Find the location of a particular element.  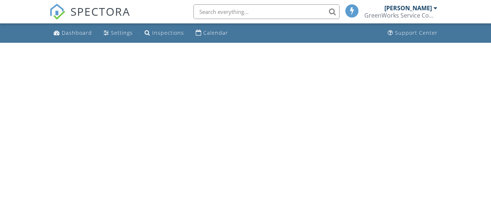

span: SPECTORA is located at coordinates (100, 11).